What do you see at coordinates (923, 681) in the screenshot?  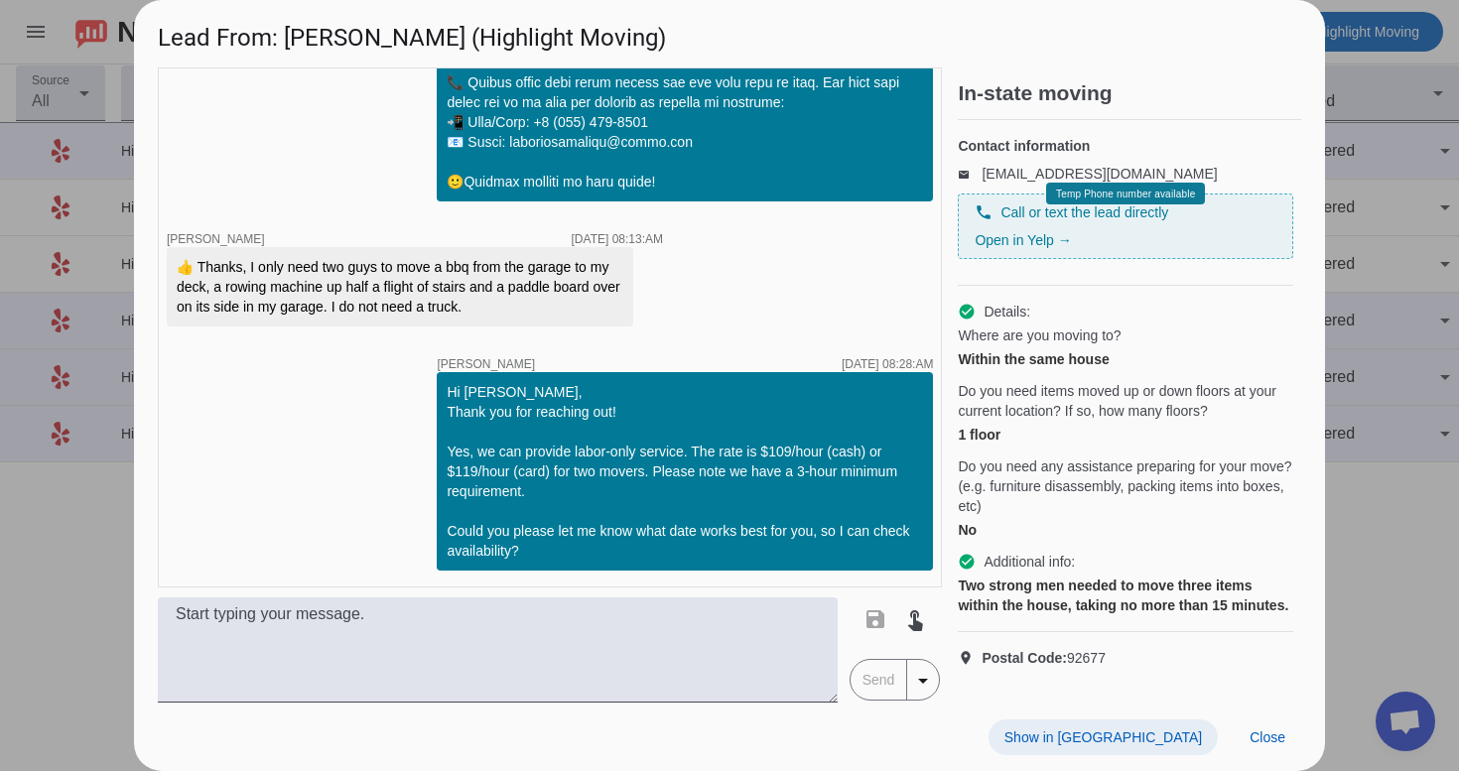 I see `mat-icon: arrow_drop_down` at bounding box center [923, 681].